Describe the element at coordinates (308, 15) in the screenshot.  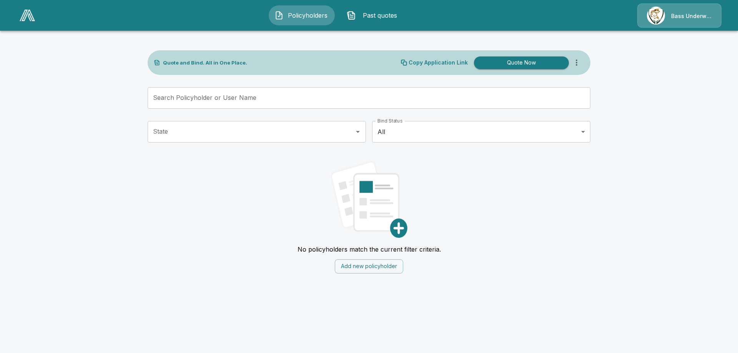
I see `span: Policyholders` at that location.